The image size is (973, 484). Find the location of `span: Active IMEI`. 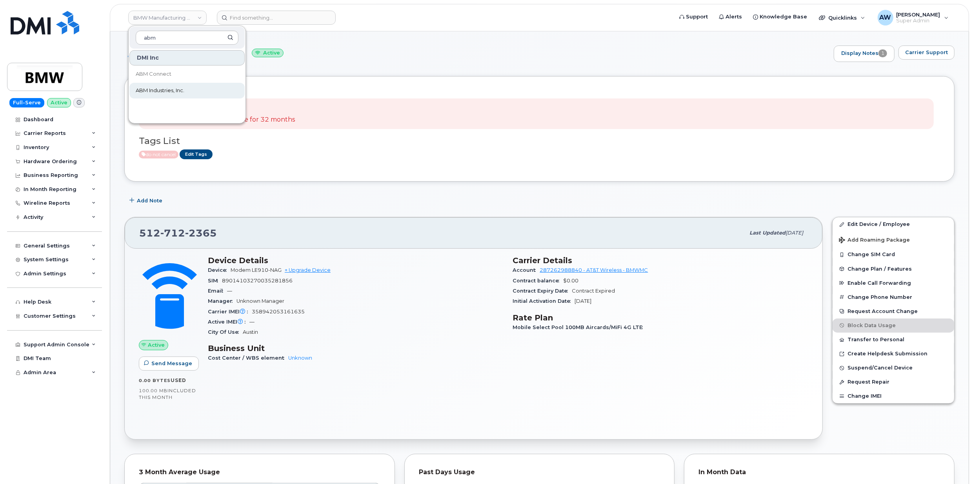

span: Active IMEI is located at coordinates (229, 321).